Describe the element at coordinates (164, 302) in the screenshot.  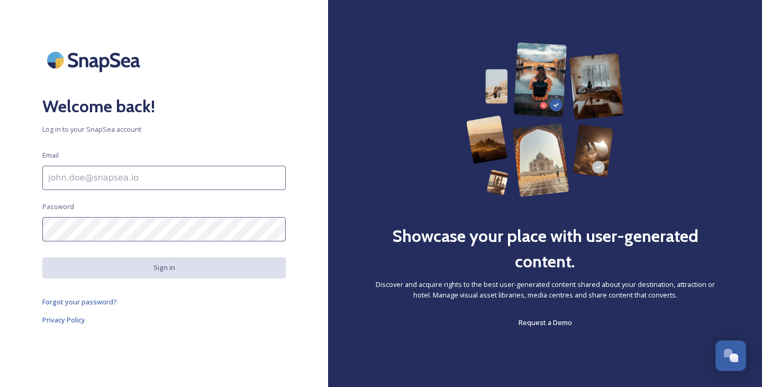
I see `a: Forgot your password?` at that location.